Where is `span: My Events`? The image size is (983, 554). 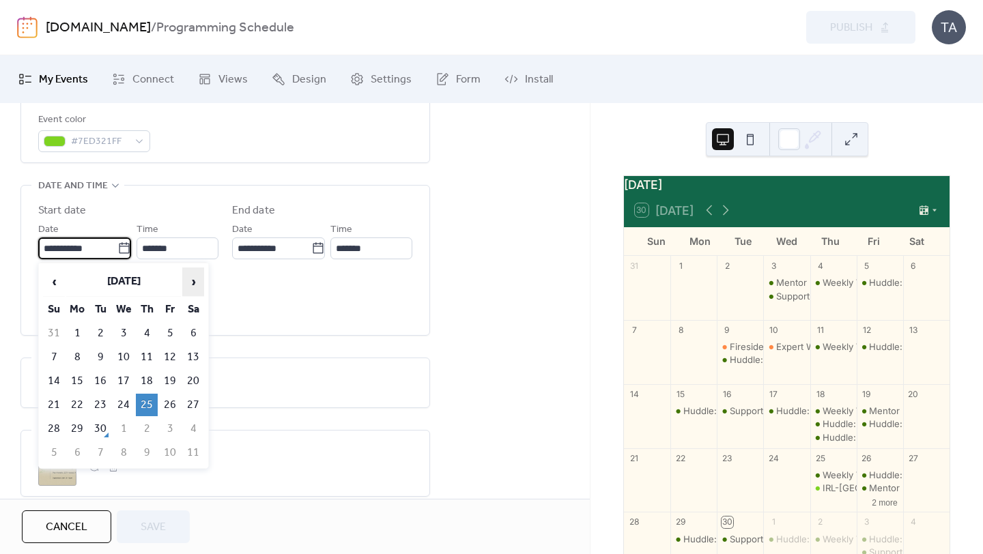 span: My Events is located at coordinates (63, 80).